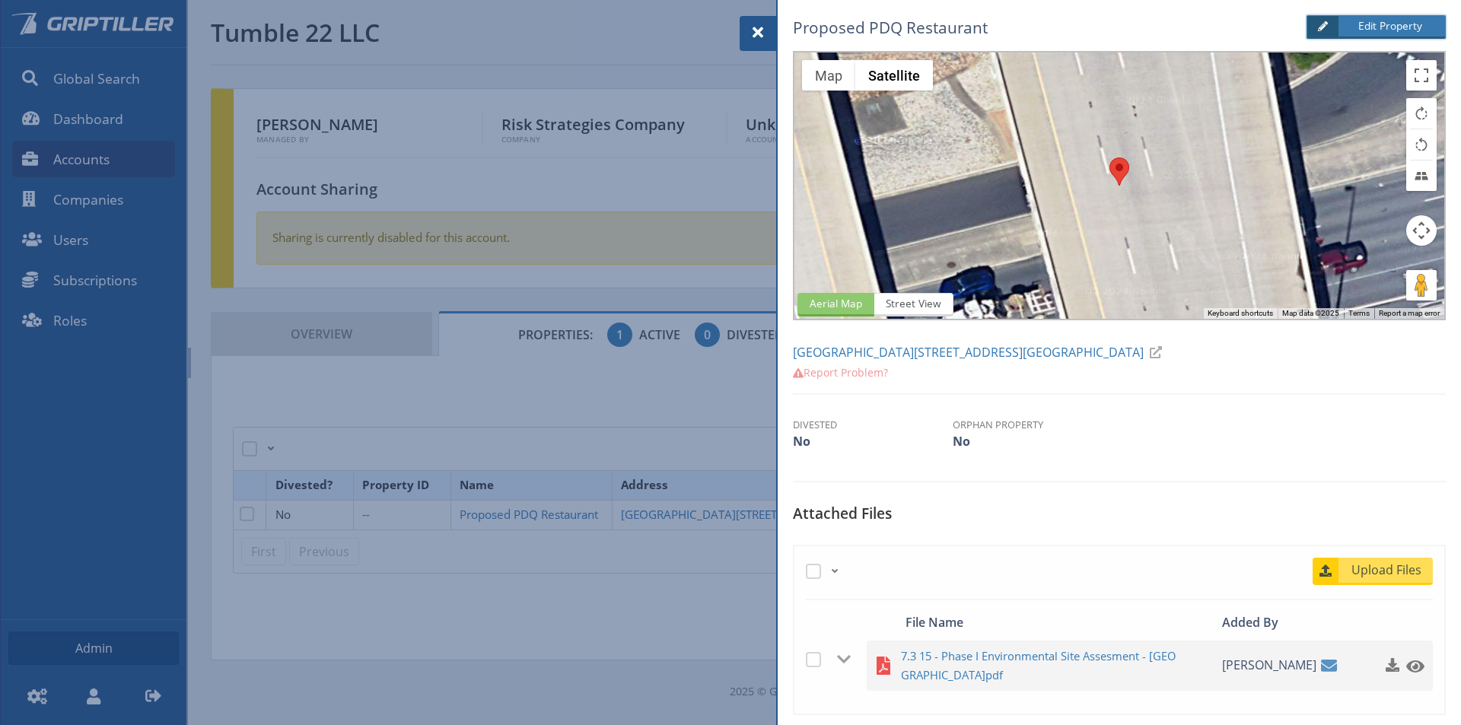  I want to click on h5: Attached Files, so click(1120, 519).